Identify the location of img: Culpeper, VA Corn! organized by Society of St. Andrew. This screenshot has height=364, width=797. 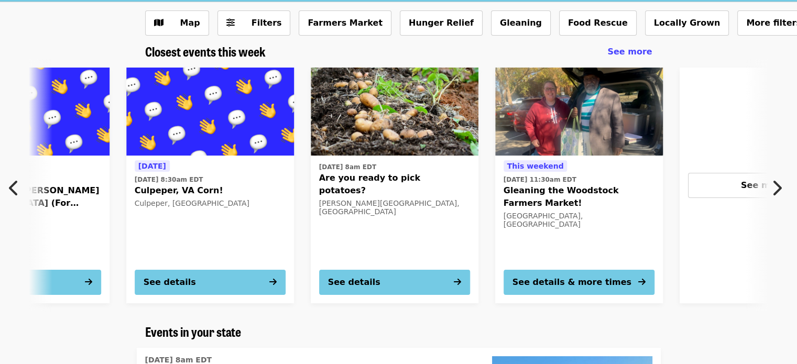
(210, 112).